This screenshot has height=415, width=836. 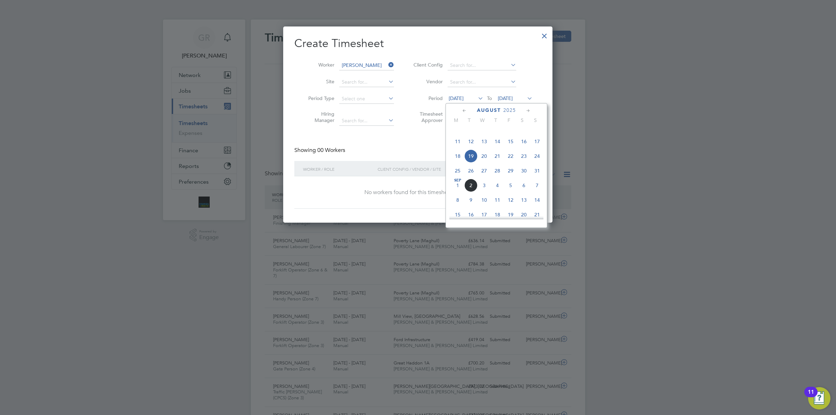 I want to click on label: Site, so click(x=319, y=82).